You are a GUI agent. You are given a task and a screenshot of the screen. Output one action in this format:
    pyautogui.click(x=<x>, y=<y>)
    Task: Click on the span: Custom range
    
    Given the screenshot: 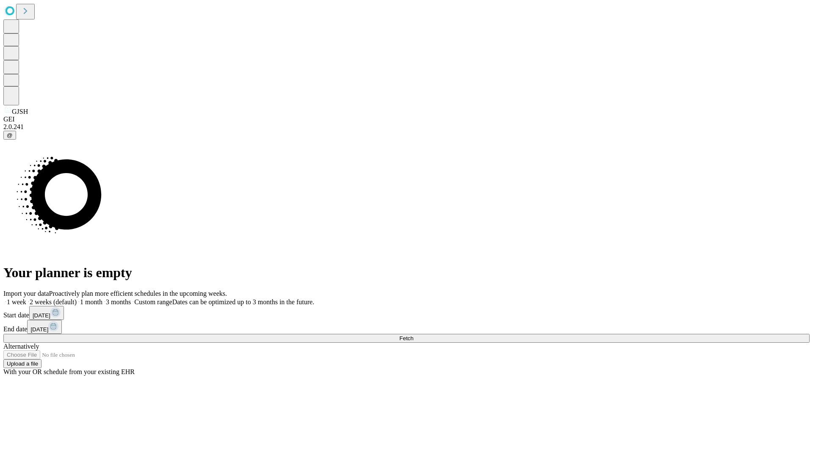 What is the action you would take?
    pyautogui.click(x=153, y=302)
    